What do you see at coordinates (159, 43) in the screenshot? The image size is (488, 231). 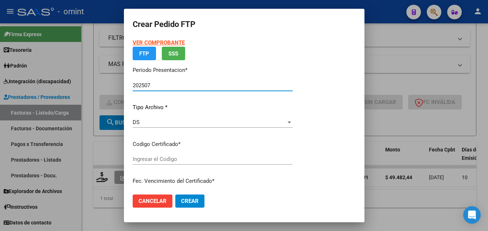 I see `a: VER COMPROBANTE` at bounding box center [159, 43].